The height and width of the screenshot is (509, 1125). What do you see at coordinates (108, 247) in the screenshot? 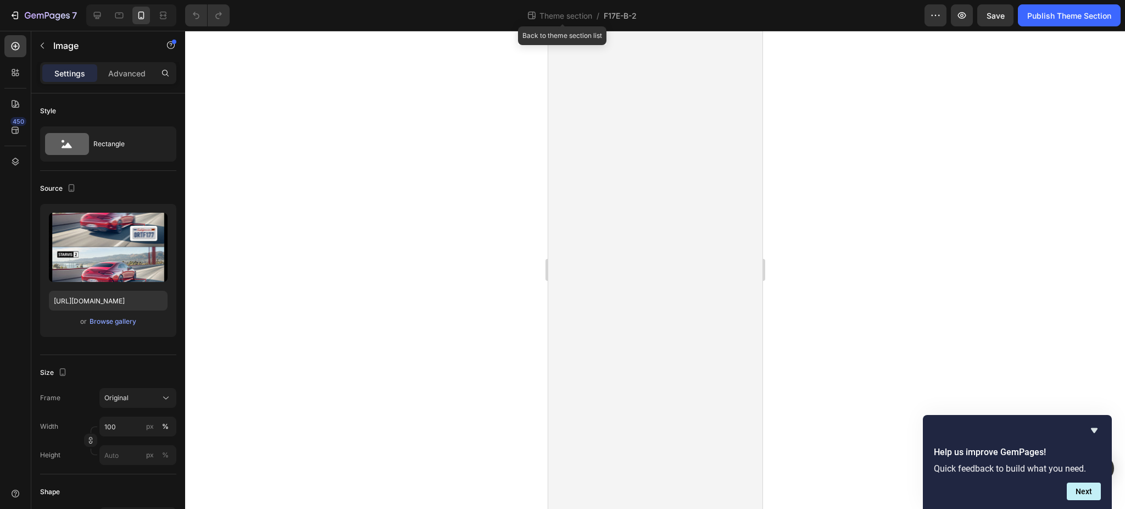
I see `img: preview-image` at bounding box center [108, 247].